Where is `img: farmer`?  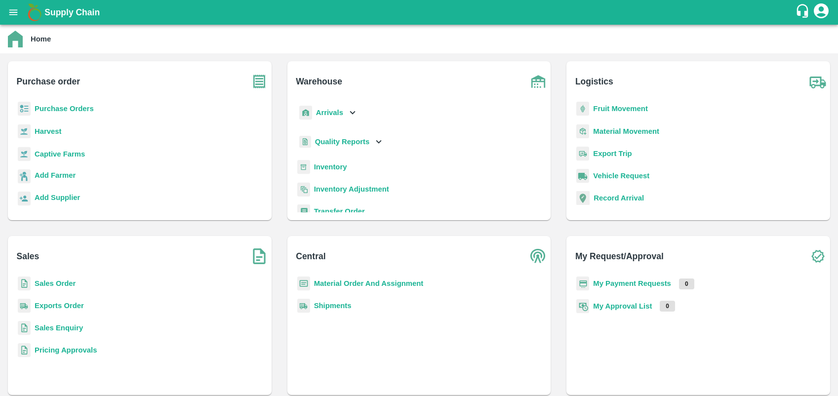 img: farmer is located at coordinates (24, 176).